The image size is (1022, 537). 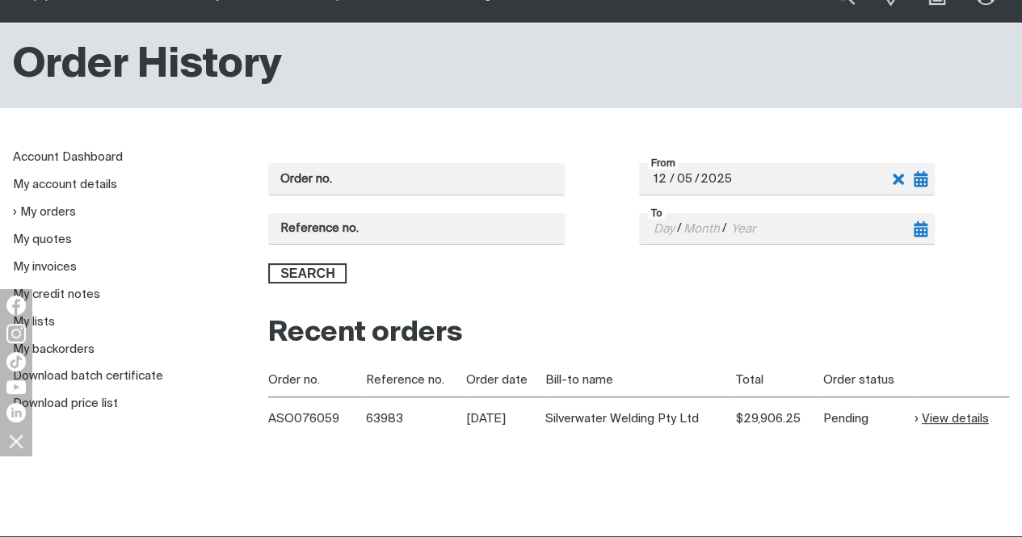 What do you see at coordinates (869, 417) in the screenshot?
I see `td: Pending` at bounding box center [869, 417].